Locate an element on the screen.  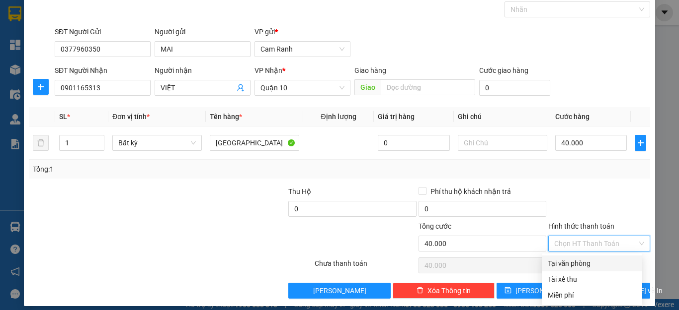
div: Tổng: 1 is located at coordinates (148, 169).